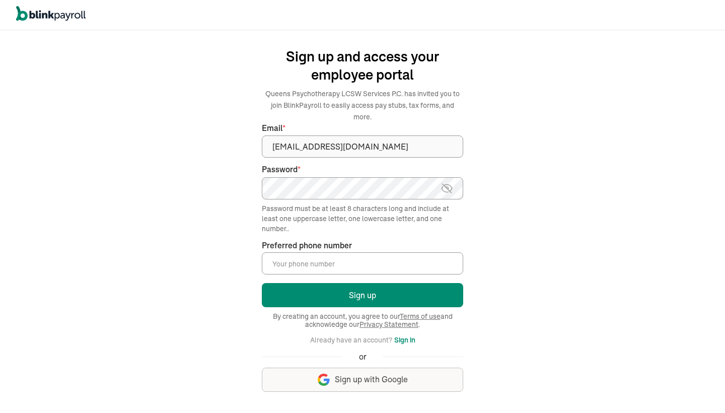  I want to click on span: or, so click(362, 356).